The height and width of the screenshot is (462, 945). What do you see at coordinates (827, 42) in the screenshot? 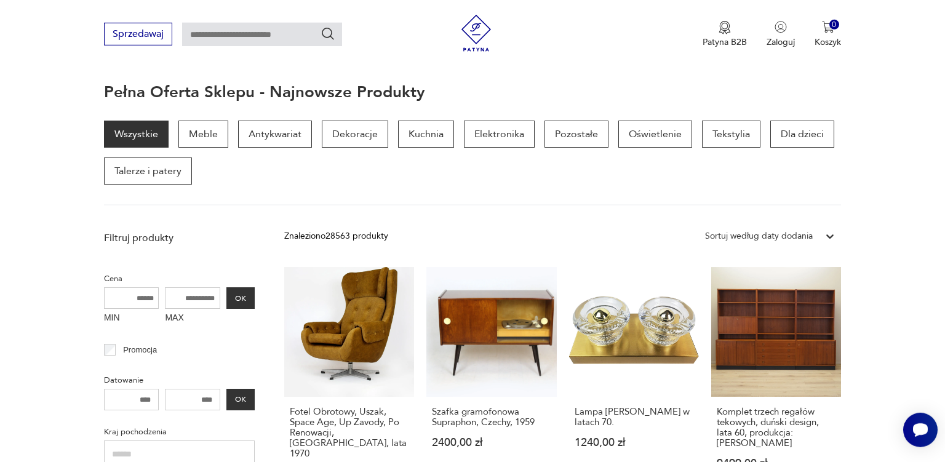
I see `p: Koszyk` at bounding box center [827, 42].